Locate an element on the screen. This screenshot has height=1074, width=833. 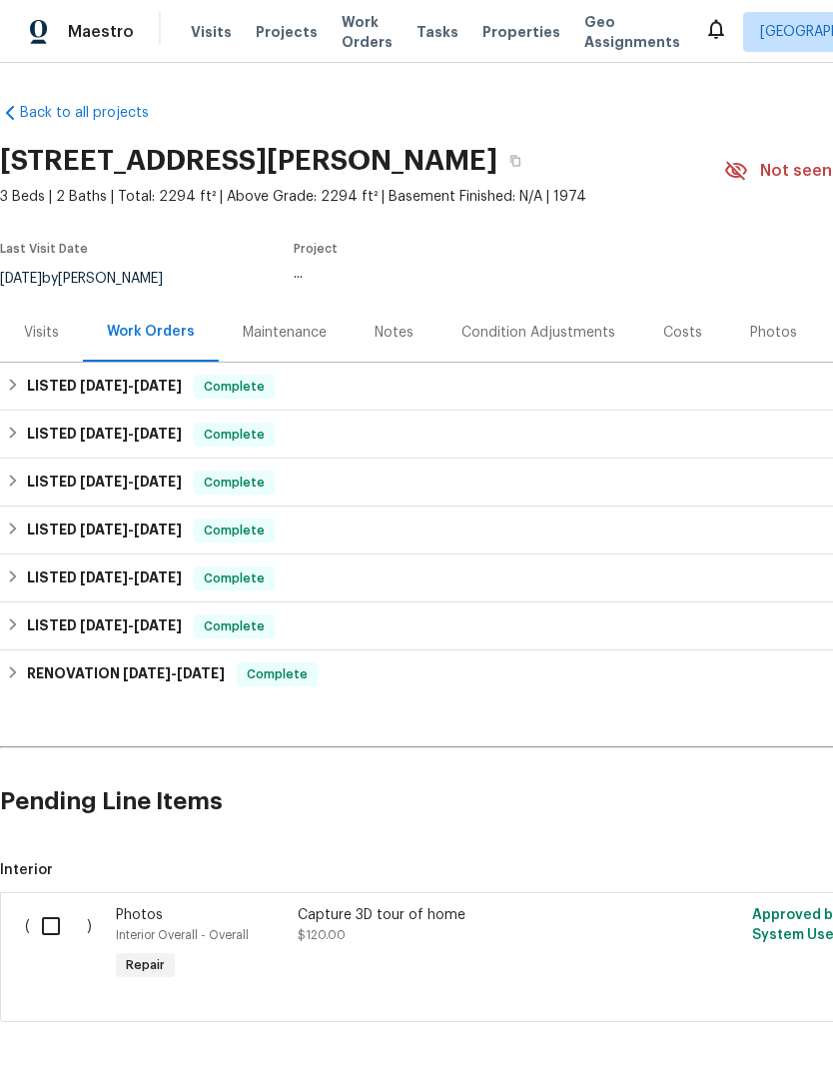
span: $120.00 is located at coordinates (322, 935).